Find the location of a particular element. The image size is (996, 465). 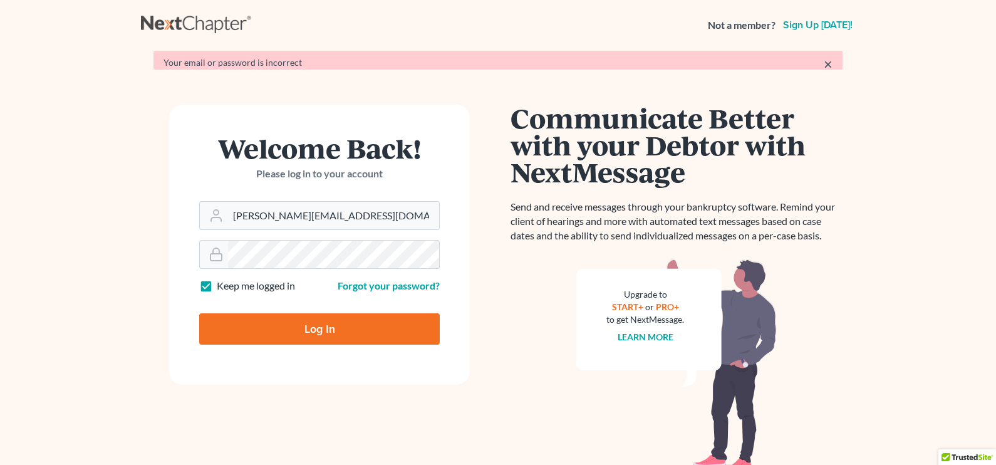

input: Log In is located at coordinates (319, 329).